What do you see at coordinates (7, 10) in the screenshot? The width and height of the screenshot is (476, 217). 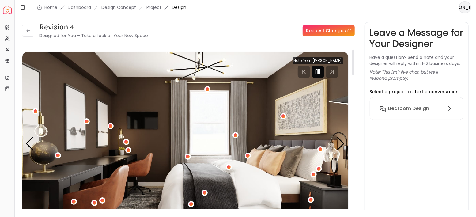 I see `a: Spacejoy` at bounding box center [7, 10].